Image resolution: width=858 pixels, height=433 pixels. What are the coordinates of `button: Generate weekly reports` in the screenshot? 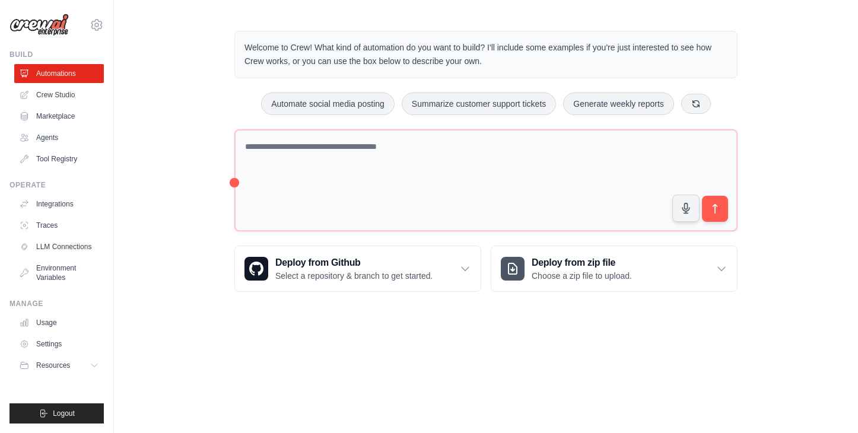 It's located at (619, 104).